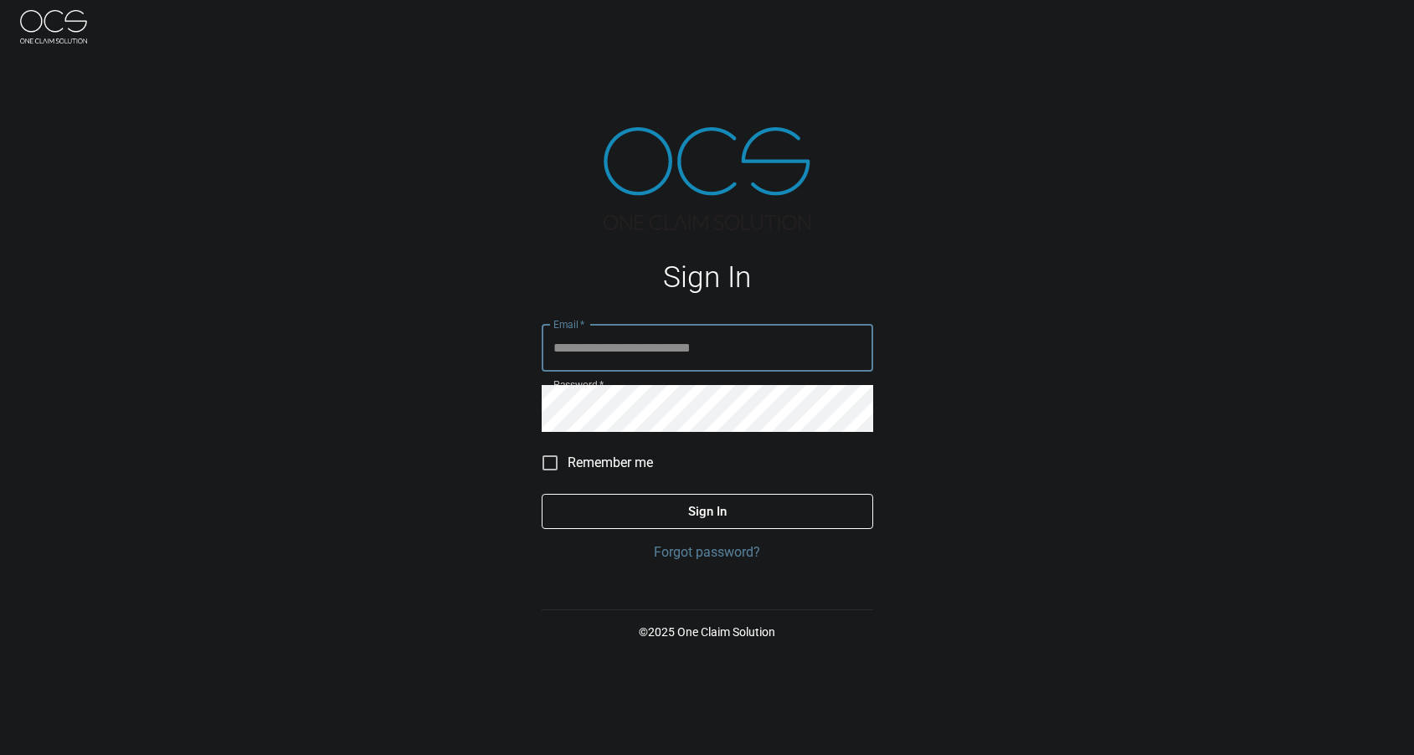  What do you see at coordinates (708, 553) in the screenshot?
I see `a: Forgot password?` at bounding box center [708, 553].